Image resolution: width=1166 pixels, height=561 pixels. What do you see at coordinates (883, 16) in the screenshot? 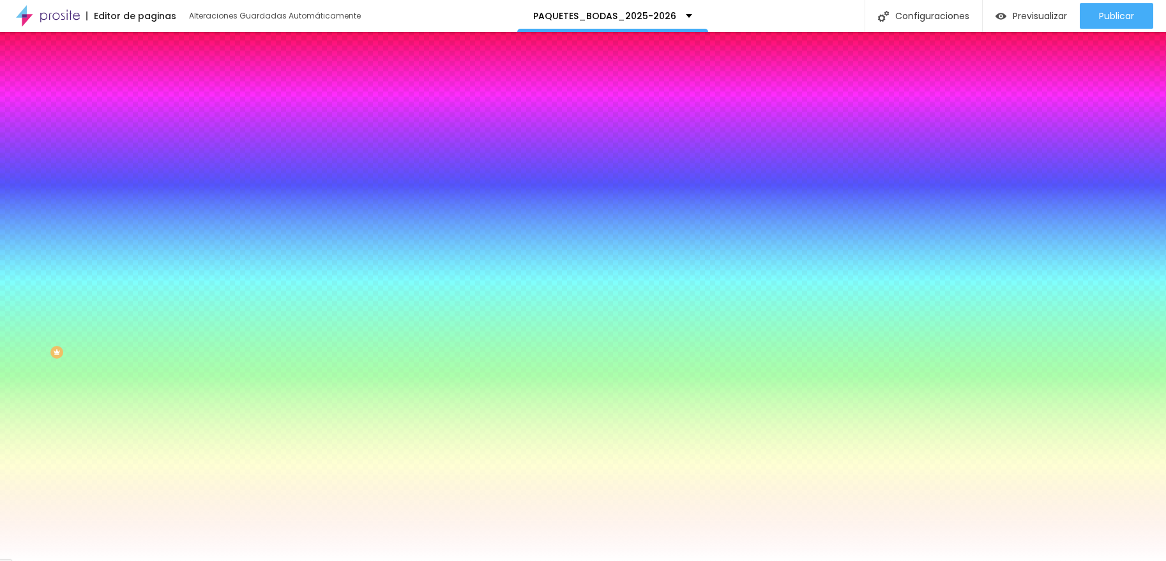
I see `img: Icone` at bounding box center [883, 16].